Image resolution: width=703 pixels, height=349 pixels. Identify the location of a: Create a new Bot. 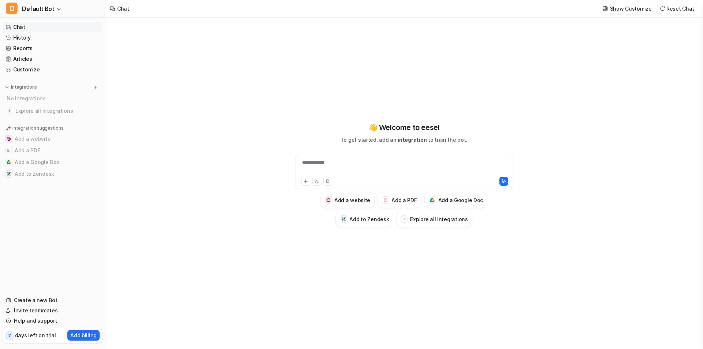
(52, 300).